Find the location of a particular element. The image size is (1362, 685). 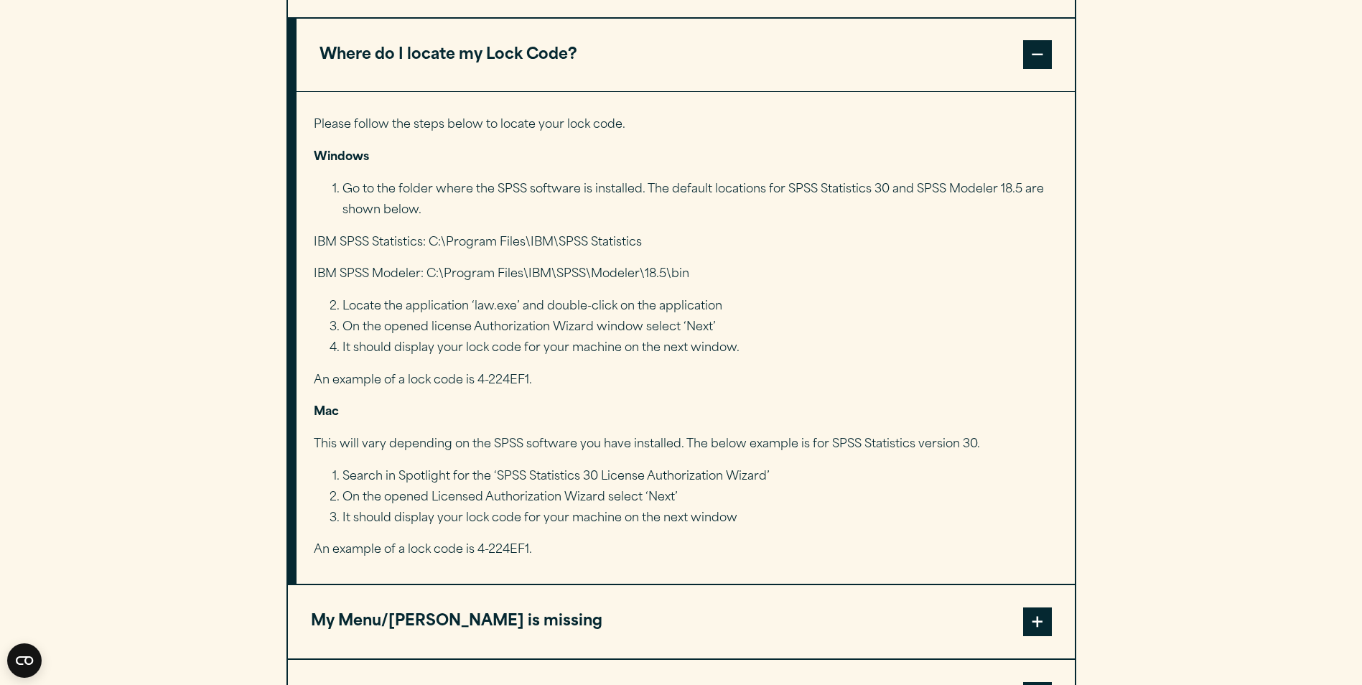

li: On the opened license Authorization Wizard window select ‘Next’ is located at coordinates (699, 327).